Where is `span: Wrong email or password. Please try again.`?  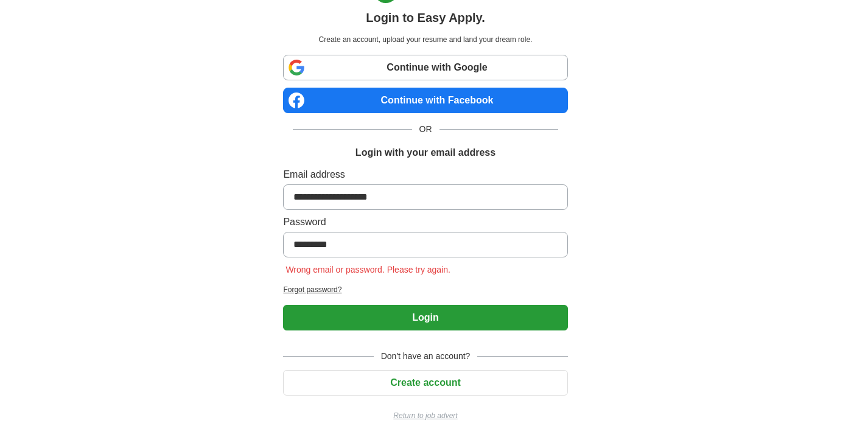
span: Wrong email or password. Please try again. is located at coordinates (368, 270).